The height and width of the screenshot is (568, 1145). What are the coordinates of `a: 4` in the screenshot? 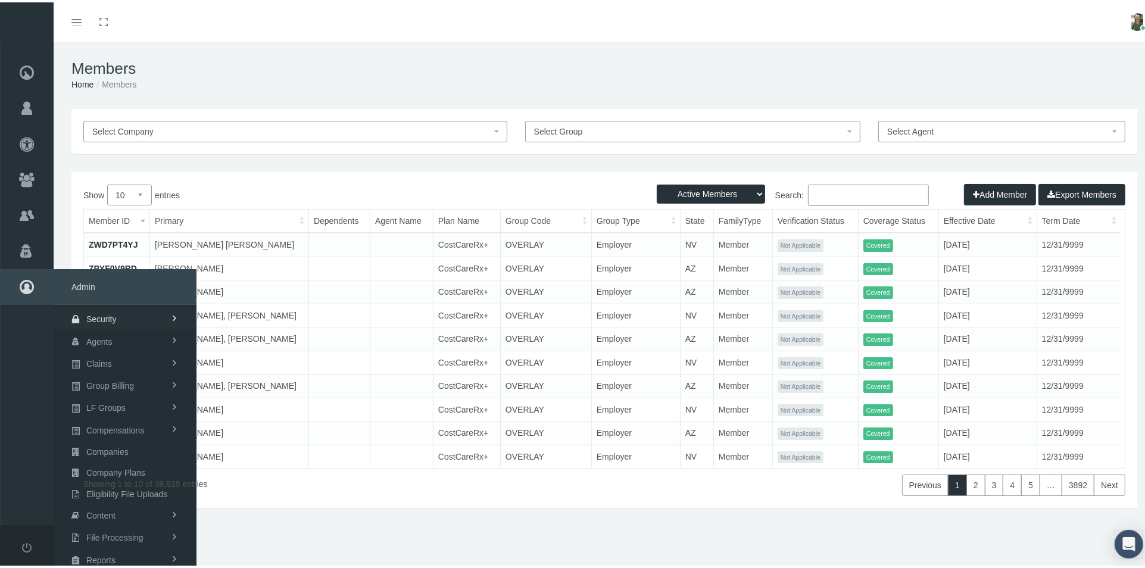 It's located at (1012, 483).